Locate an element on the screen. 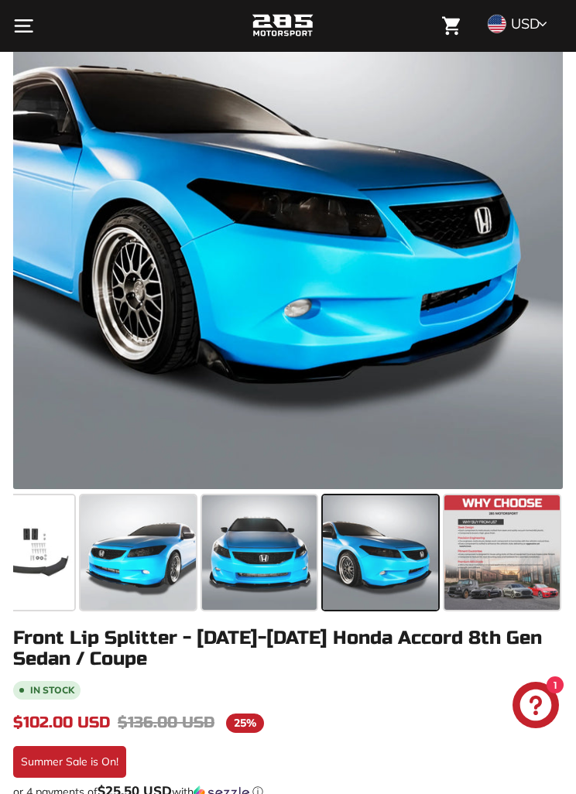 This screenshot has width=576, height=794. span: USD is located at coordinates (525, 23).